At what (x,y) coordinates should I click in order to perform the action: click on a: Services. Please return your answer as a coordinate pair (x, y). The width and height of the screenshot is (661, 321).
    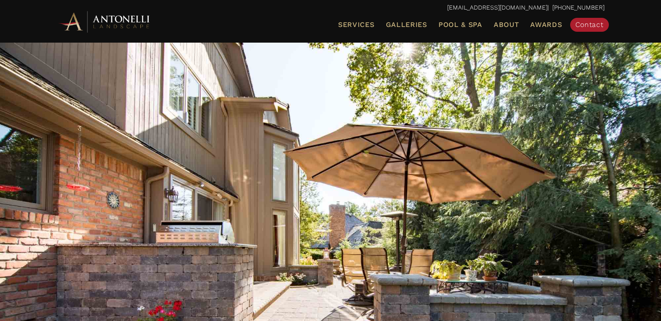
    Looking at the image, I should click on (356, 25).